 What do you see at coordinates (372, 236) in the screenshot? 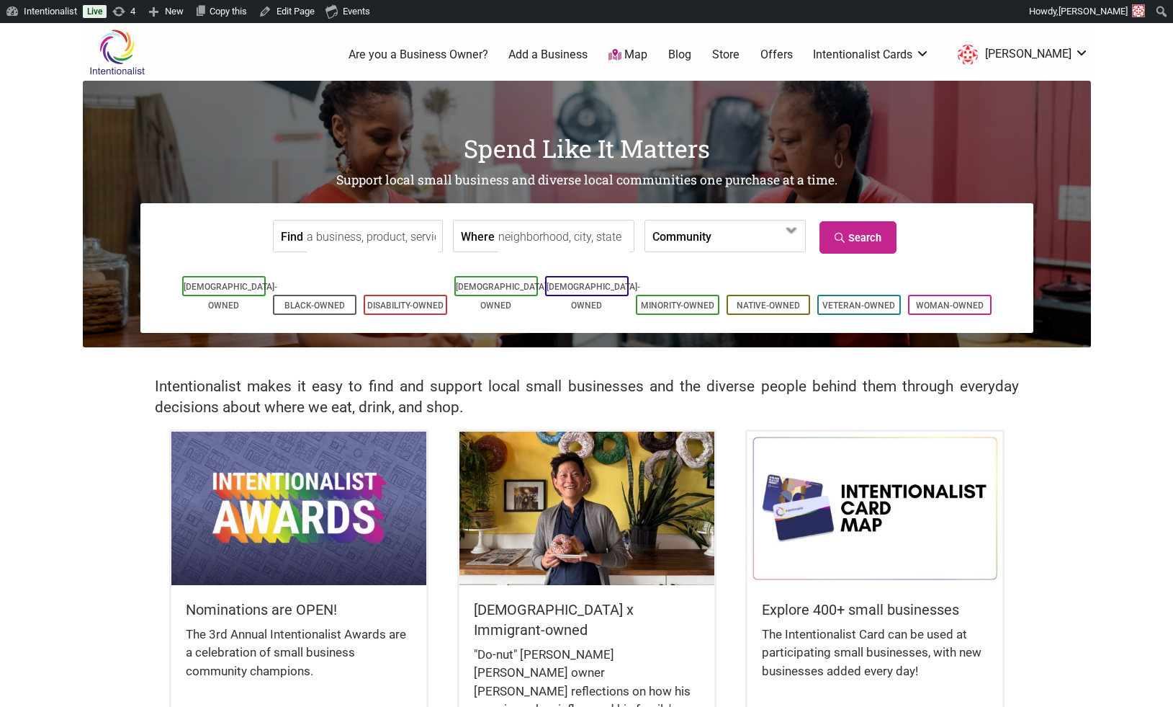
I see `input: a business, product, service` at bounding box center [372, 236].